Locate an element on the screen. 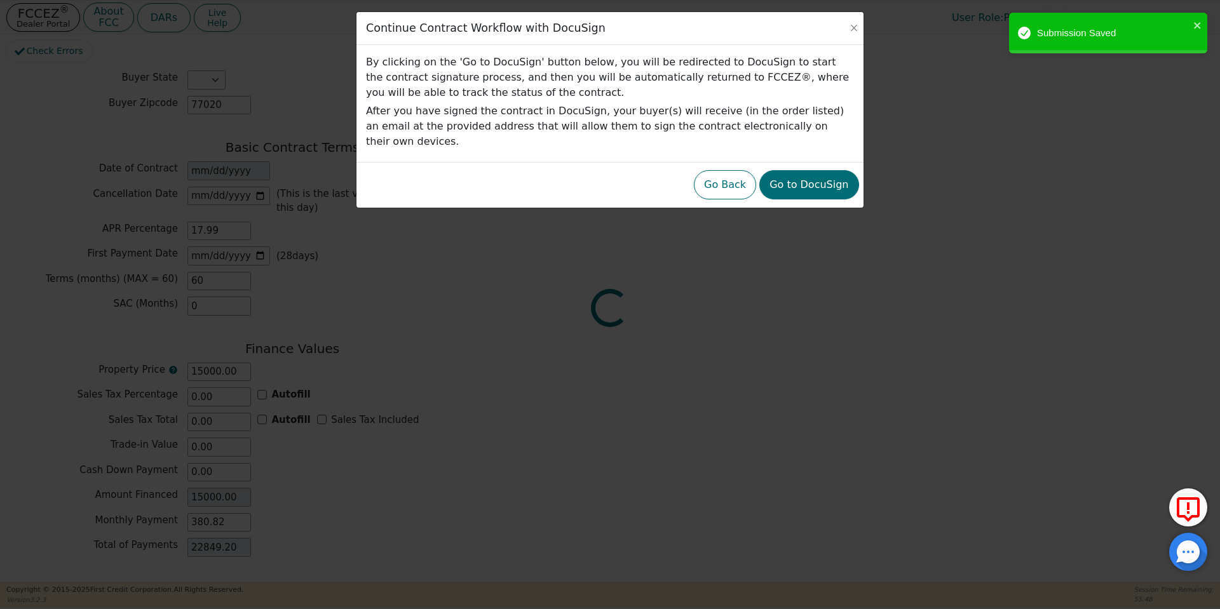  button: Go to DocuSign is located at coordinates (809, 185).